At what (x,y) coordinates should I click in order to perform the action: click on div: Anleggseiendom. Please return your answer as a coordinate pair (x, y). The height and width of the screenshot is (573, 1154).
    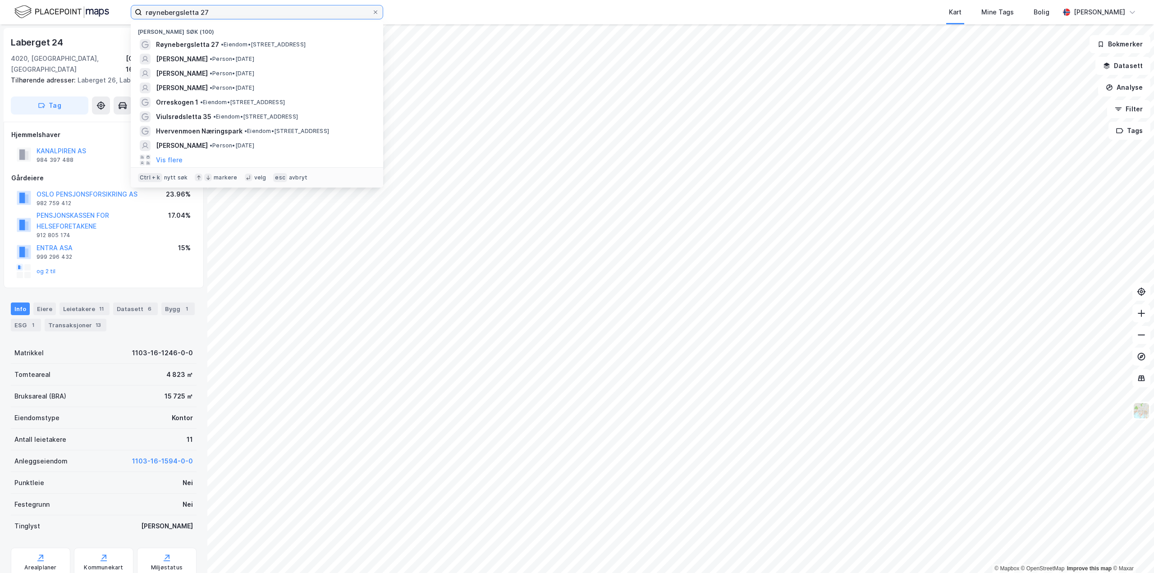
    Looking at the image, I should click on (41, 461).